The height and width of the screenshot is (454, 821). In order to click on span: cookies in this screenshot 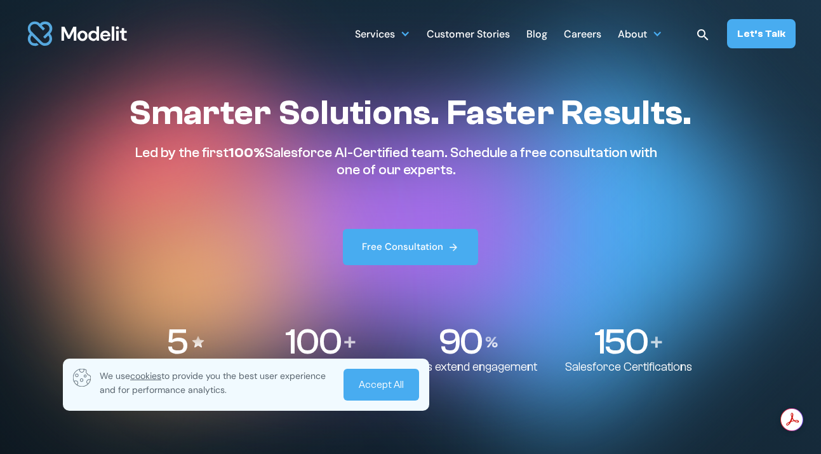, I will do `click(145, 375)`.